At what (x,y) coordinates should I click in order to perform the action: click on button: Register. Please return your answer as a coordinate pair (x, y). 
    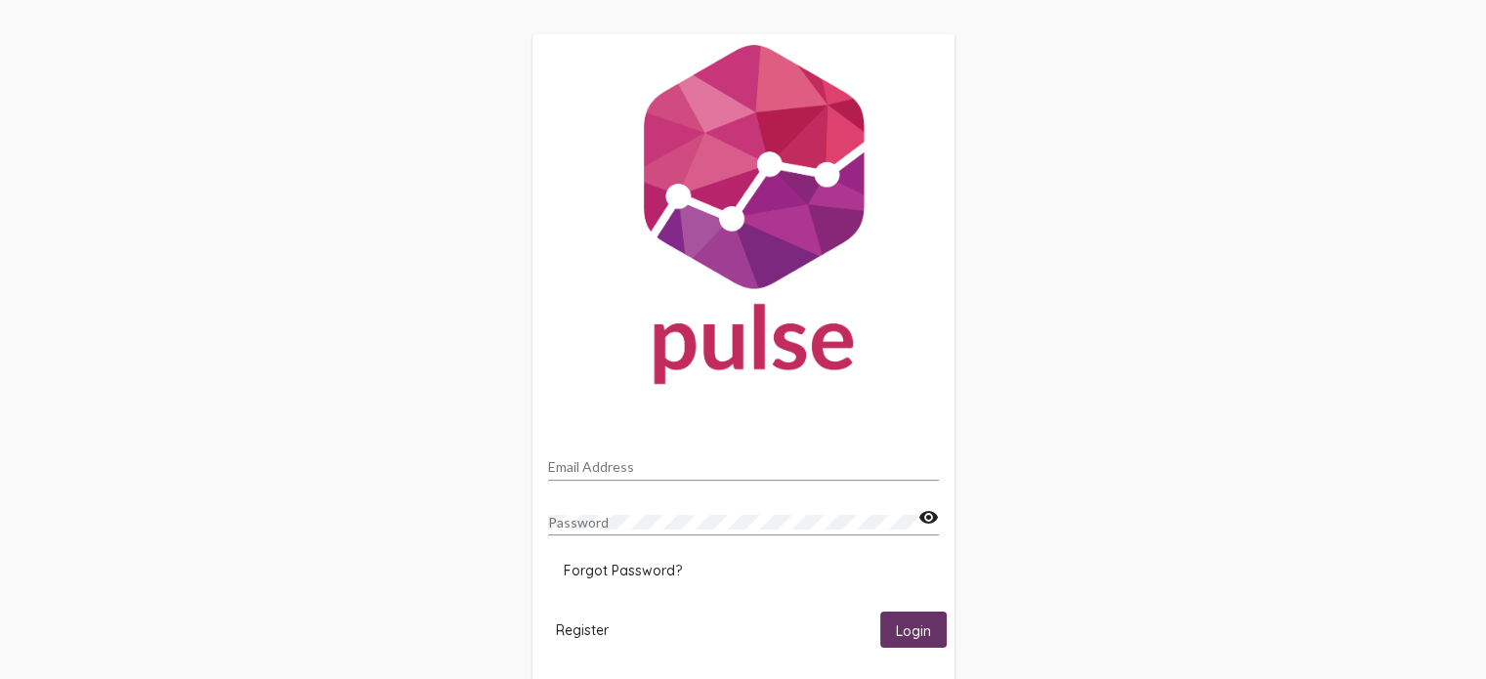
    Looking at the image, I should click on (582, 629).